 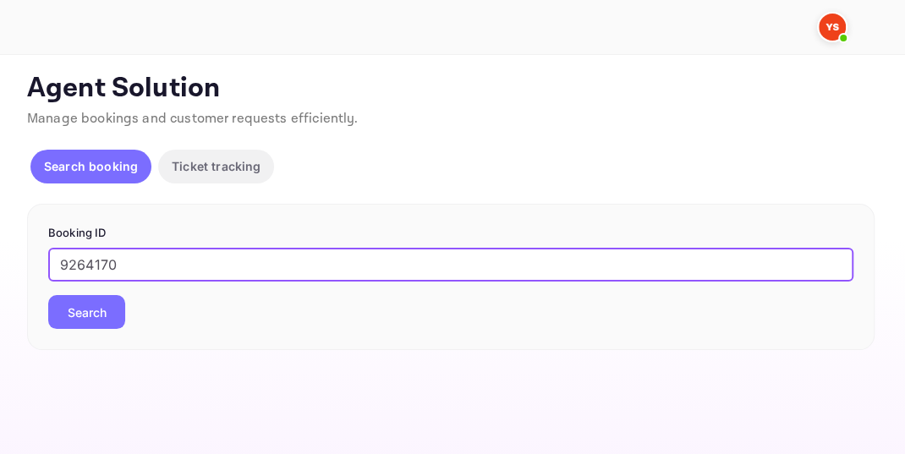 What do you see at coordinates (90, 166) in the screenshot?
I see `p: Search booking` at bounding box center [90, 166].